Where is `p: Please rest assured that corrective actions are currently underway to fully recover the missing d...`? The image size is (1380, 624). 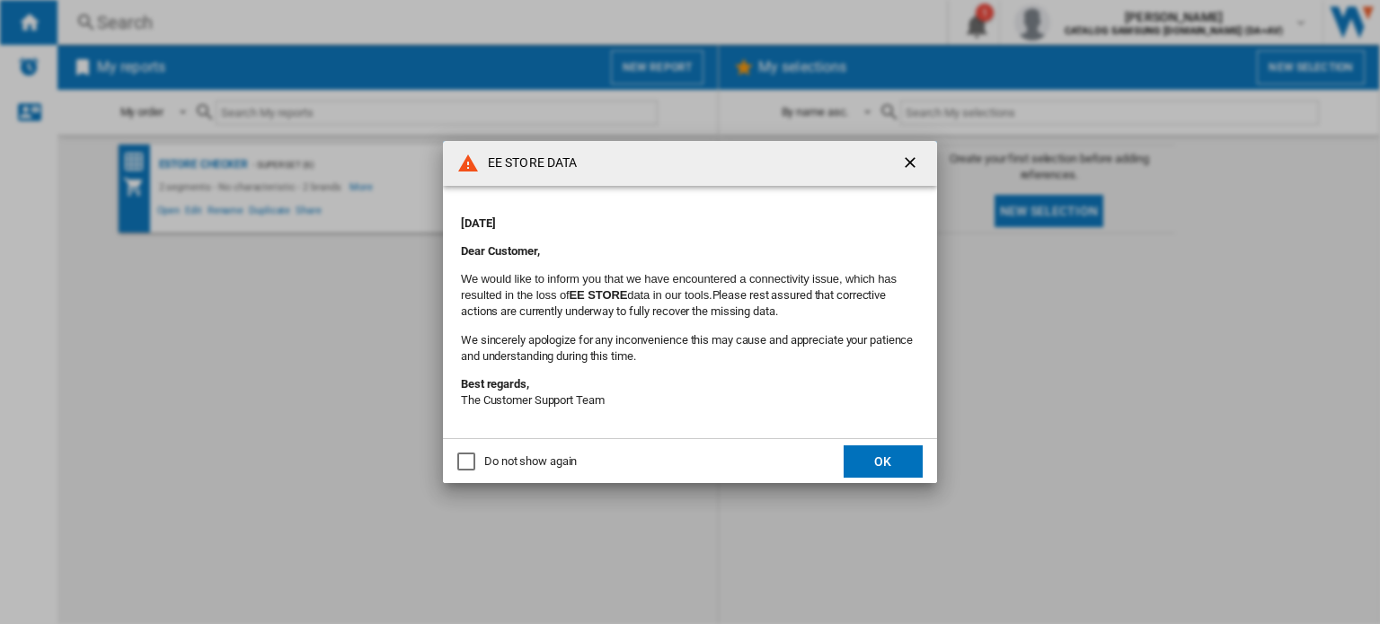
p: Please rest assured that corrective actions are currently underway to fully recover the missing d... is located at coordinates (690, 296).